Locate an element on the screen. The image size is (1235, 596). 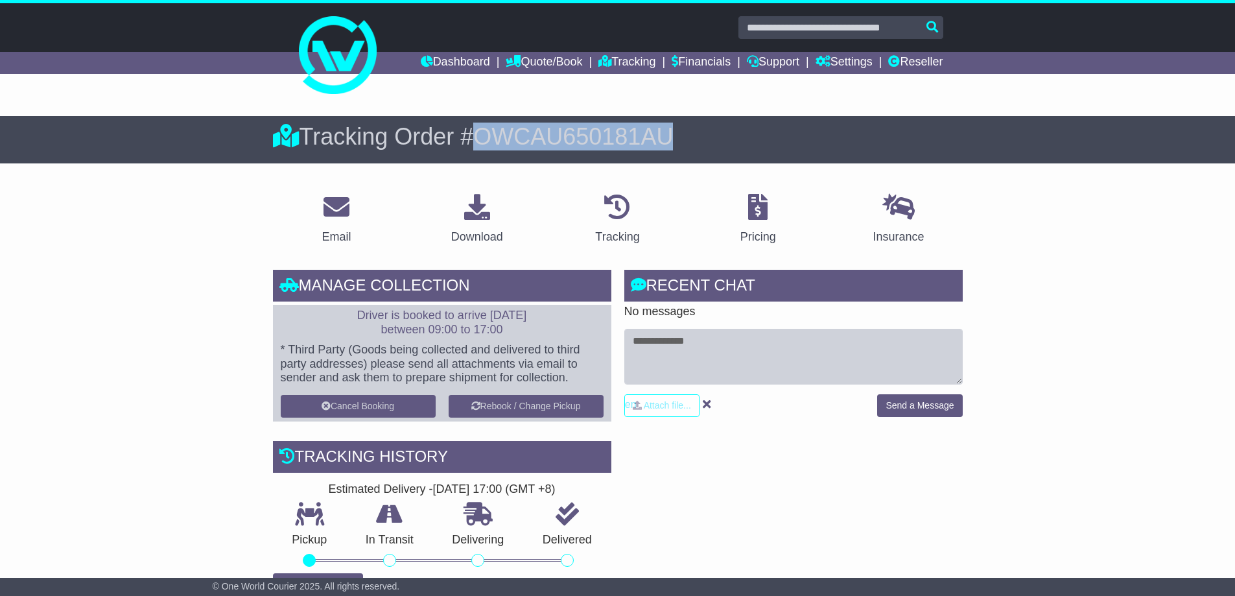
a: Quote/Book is located at coordinates (544, 63).